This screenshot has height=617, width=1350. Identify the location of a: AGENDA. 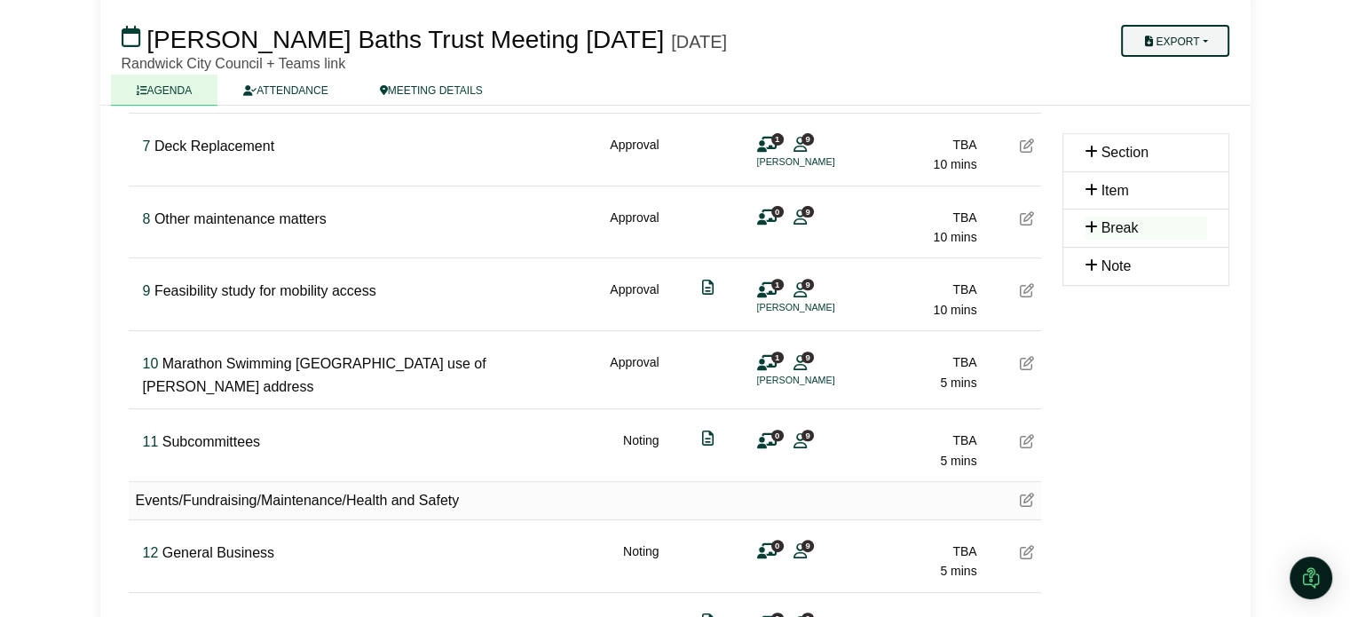
(164, 90).